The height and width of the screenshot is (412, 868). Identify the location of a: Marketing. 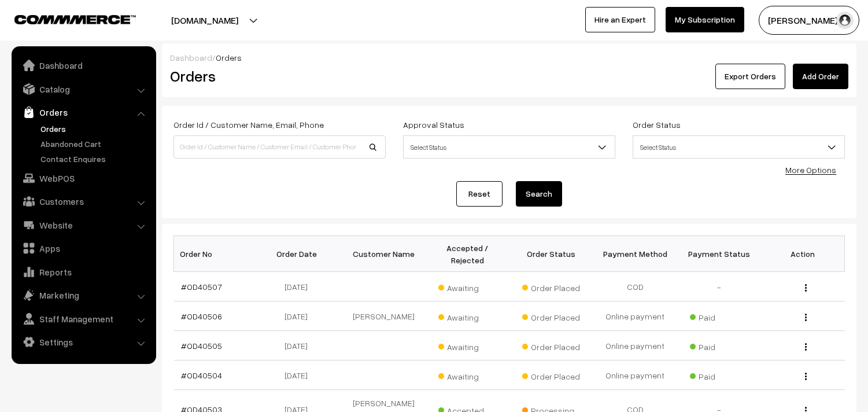
(83, 295).